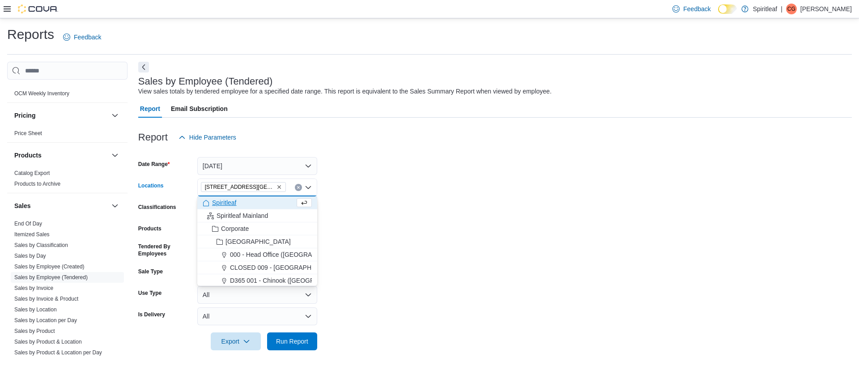 This screenshot has width=859, height=370. What do you see at coordinates (67, 180) in the screenshot?
I see `div: Products` at bounding box center [67, 180].